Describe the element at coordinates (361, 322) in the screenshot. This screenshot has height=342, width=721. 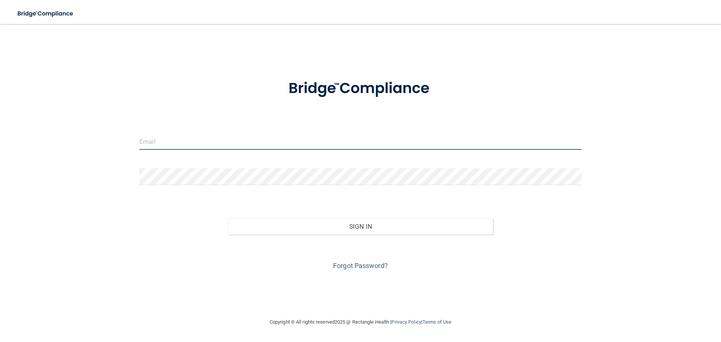
I see `div: Copyright © All rights reserved 2025 @ Rectangle Health | |` at that location.